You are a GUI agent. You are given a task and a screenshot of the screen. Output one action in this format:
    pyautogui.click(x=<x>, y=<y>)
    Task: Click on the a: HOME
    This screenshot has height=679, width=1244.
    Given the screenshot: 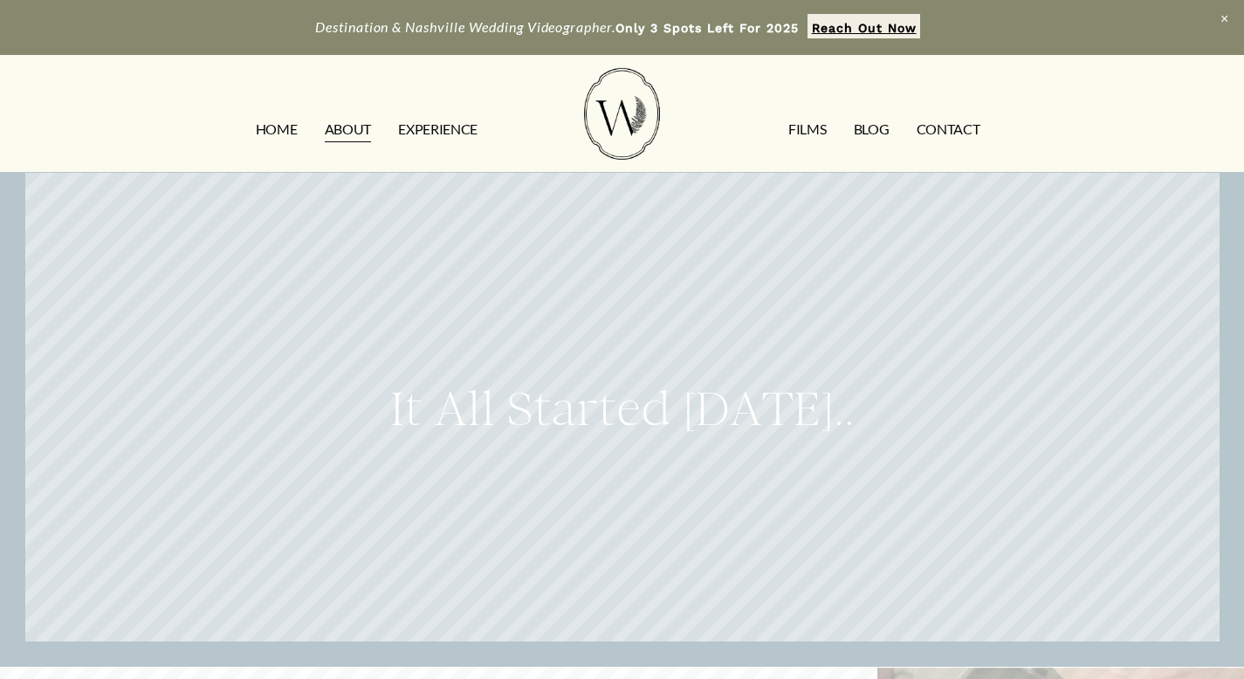 What is the action you would take?
    pyautogui.click(x=277, y=130)
    